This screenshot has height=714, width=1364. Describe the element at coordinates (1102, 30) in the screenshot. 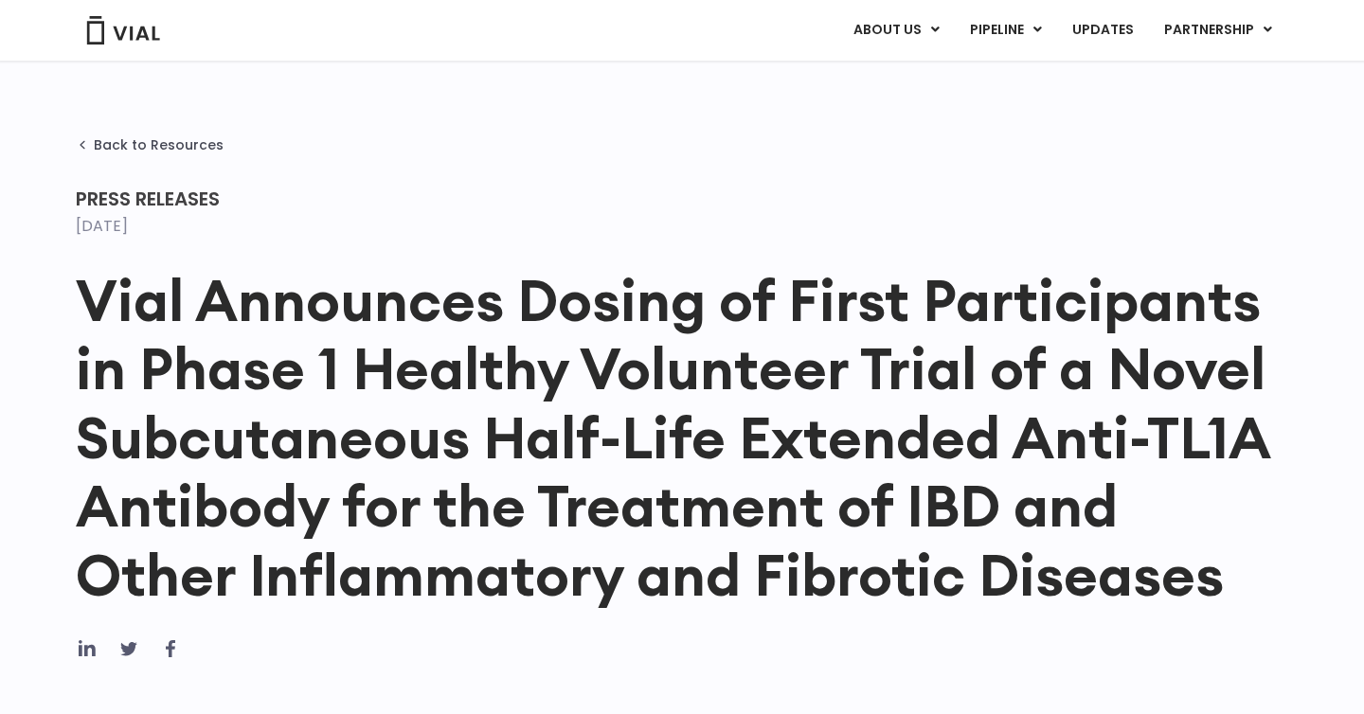

I see `a: UPDATES` at that location.